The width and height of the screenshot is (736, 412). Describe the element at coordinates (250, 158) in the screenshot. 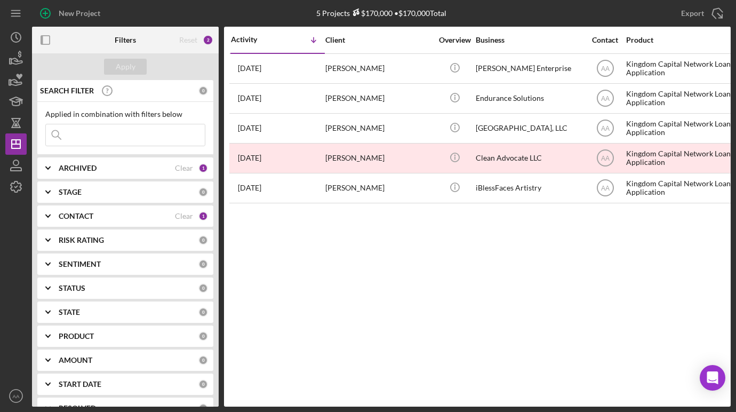

I see `time: 2025-06-19 15:38` at that location.